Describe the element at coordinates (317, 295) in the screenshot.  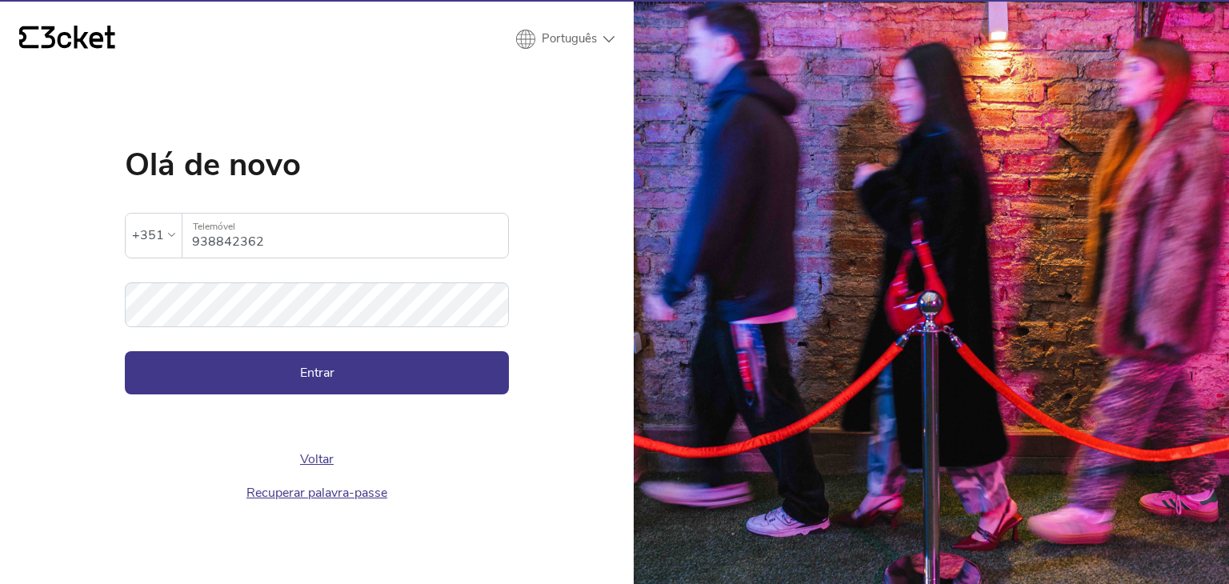
I see `label: Palavra-passe` at that location.